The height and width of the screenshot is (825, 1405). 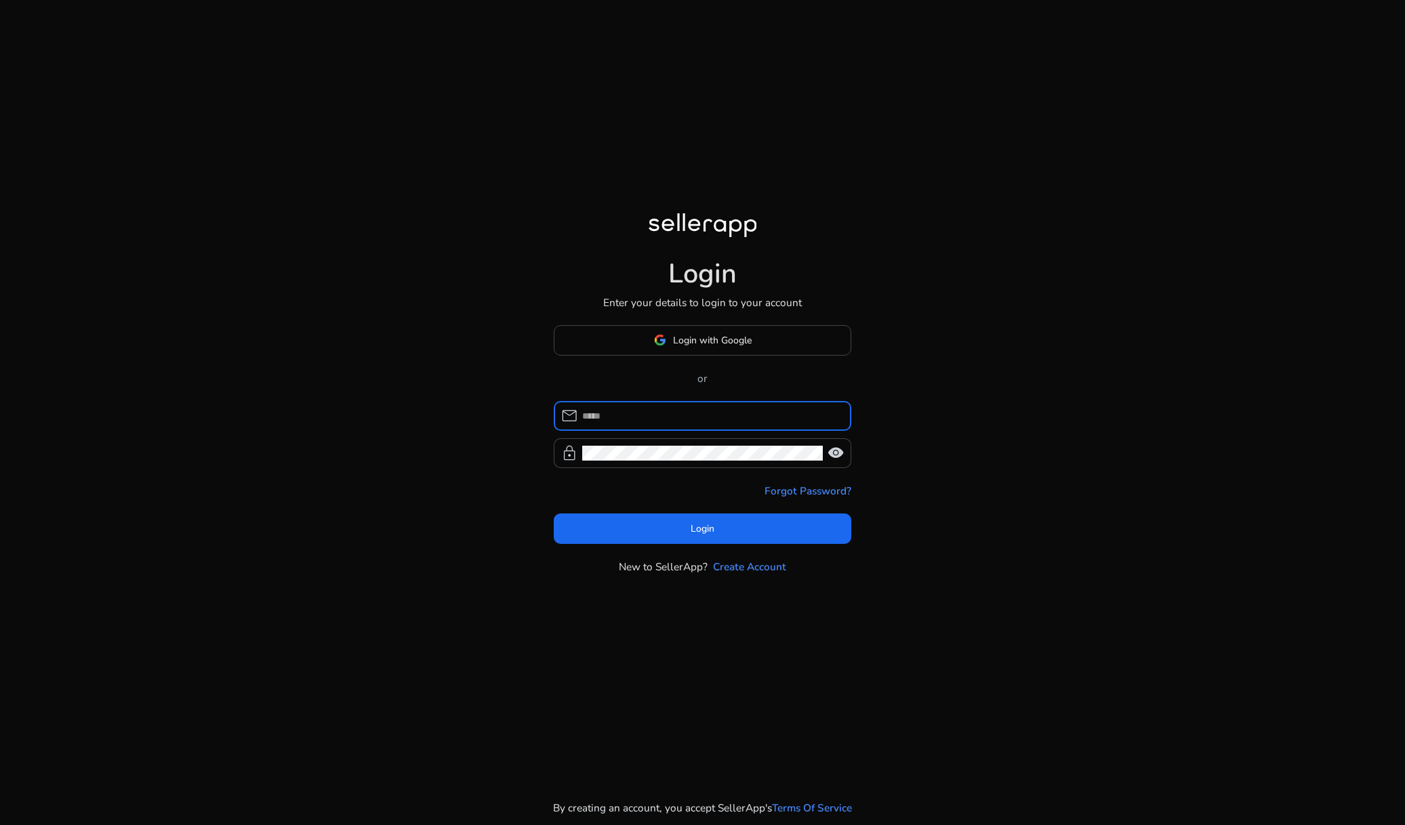 What do you see at coordinates (663, 566) in the screenshot?
I see `p: New to SellerApp?` at bounding box center [663, 566].